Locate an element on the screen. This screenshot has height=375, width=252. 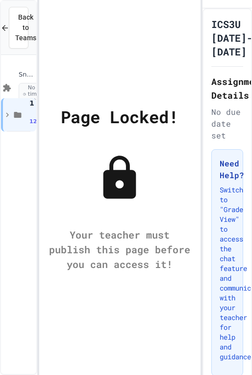
h2: Assignment Details is located at coordinates (227, 88).